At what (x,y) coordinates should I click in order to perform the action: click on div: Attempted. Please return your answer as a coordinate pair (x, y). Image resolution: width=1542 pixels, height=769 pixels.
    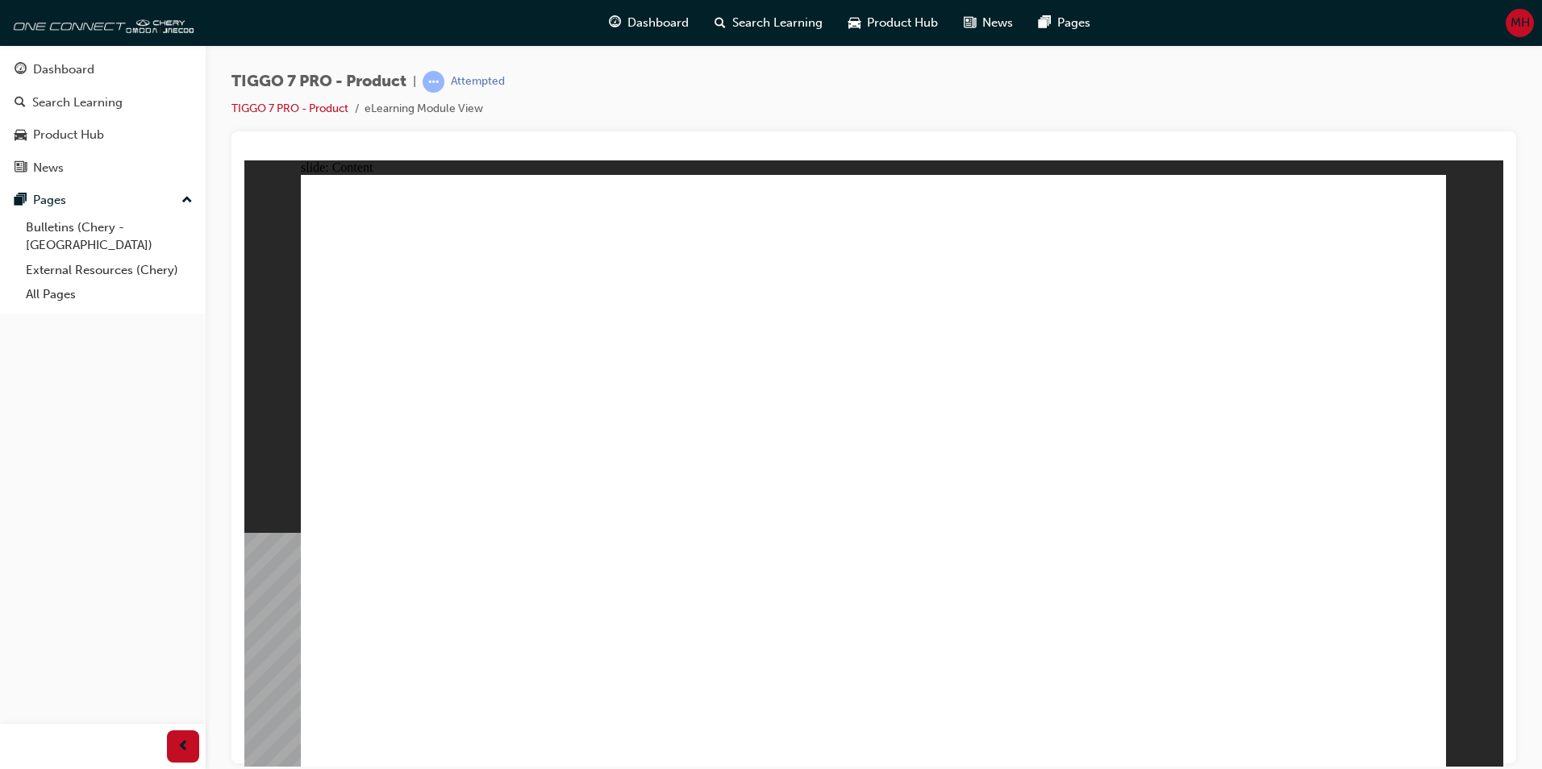
    Looking at the image, I should click on (477, 81).